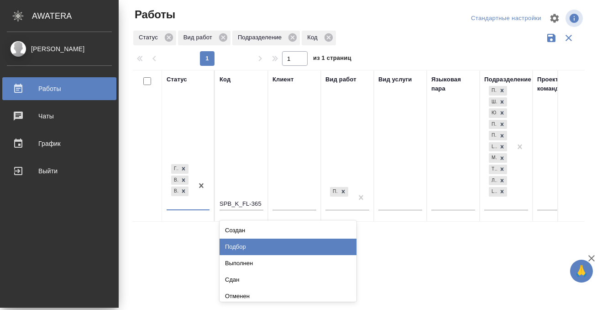 Image resolution: width=602 pixels, height=310 pixels. I want to click on span: Работы, so click(154, 15).